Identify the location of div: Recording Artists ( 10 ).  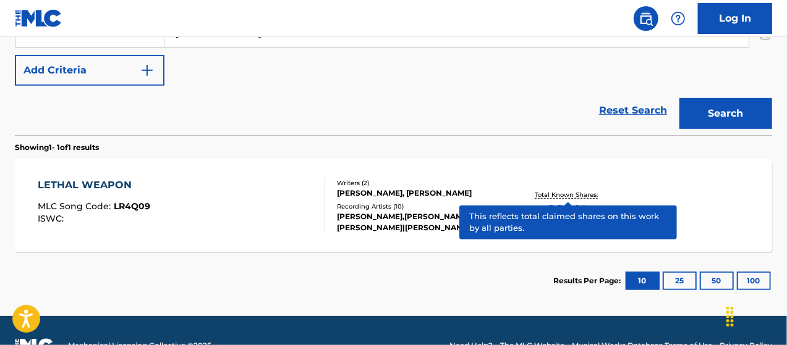
(421, 206).